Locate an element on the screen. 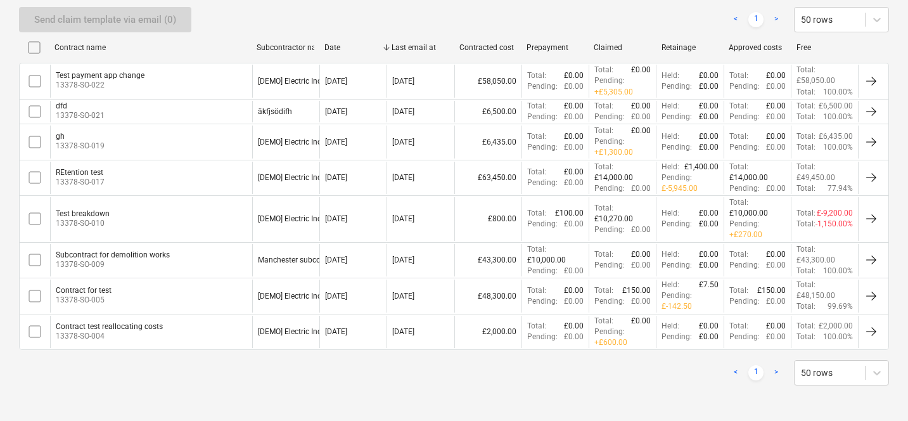 Image resolution: width=908 pixels, height=421 pixels. p: £58,050.00 is located at coordinates (815, 80).